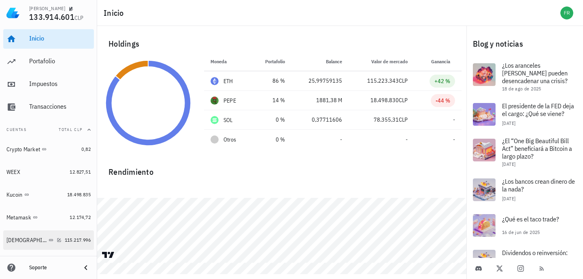  I want to click on span: ¿El “One Big Beautiful Bill Act” beneficiará a Bitcoin a largo plazo?, so click(537, 148).